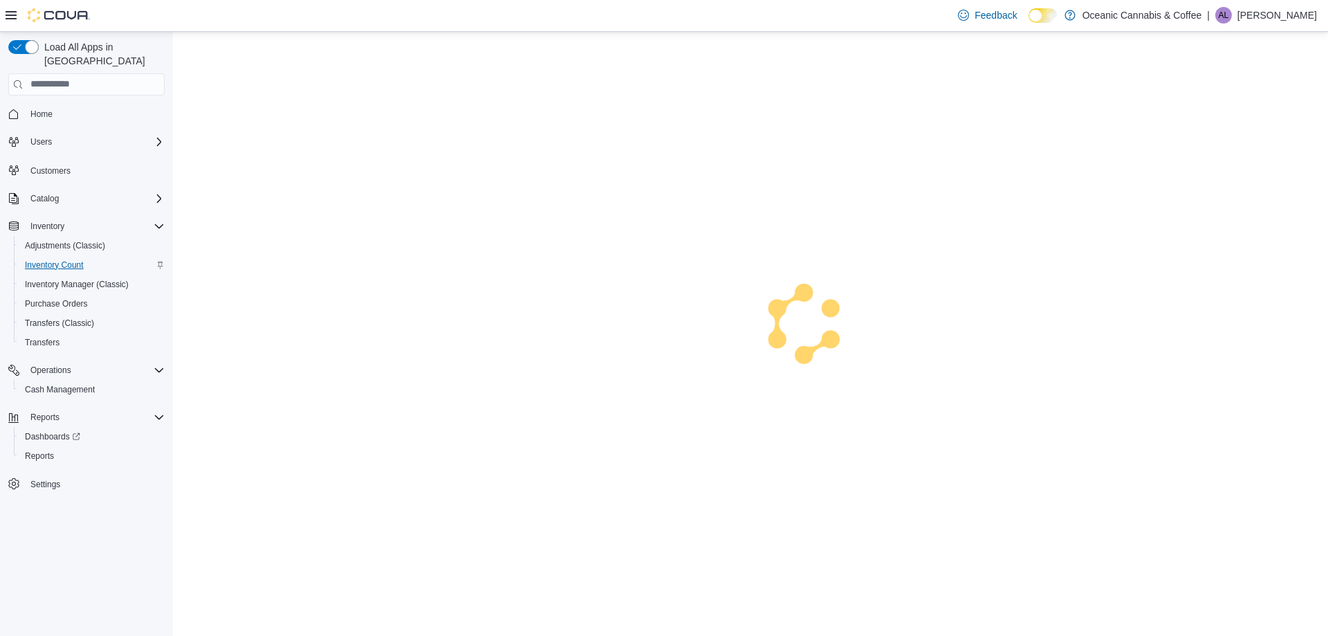  Describe the element at coordinates (50, 171) in the screenshot. I see `a: Customers` at that location.